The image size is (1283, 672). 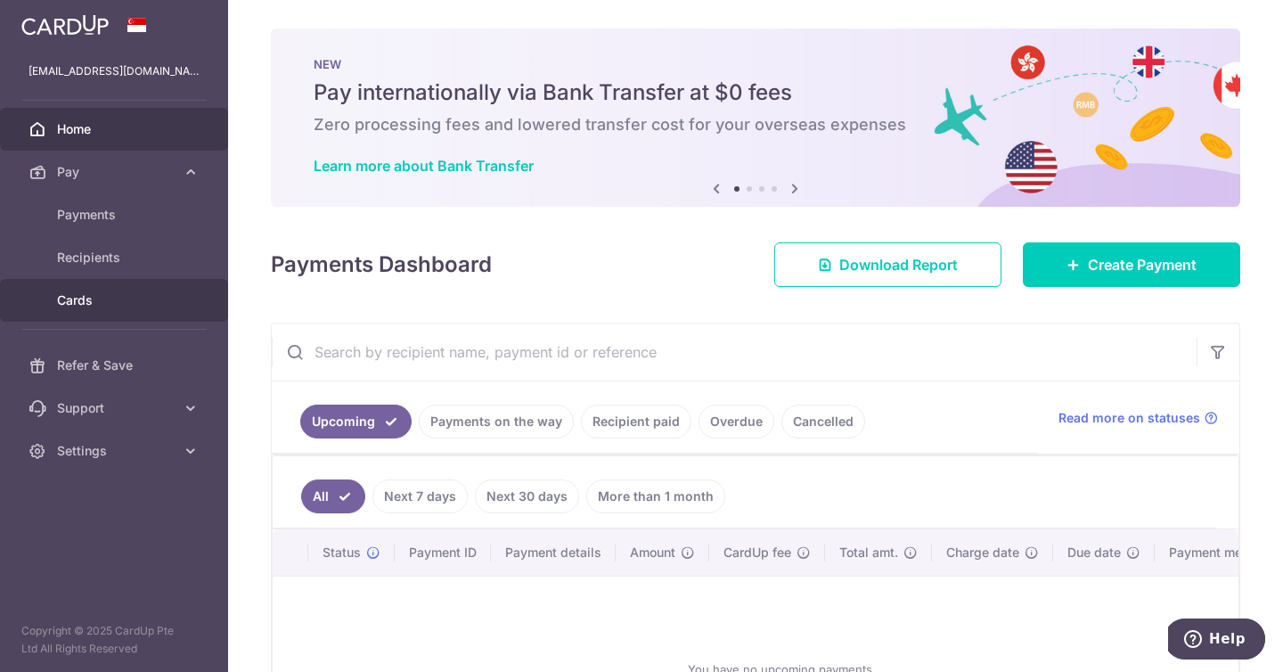 What do you see at coordinates (1137, 418) in the screenshot?
I see `a: Read more on statuses` at bounding box center [1137, 418].